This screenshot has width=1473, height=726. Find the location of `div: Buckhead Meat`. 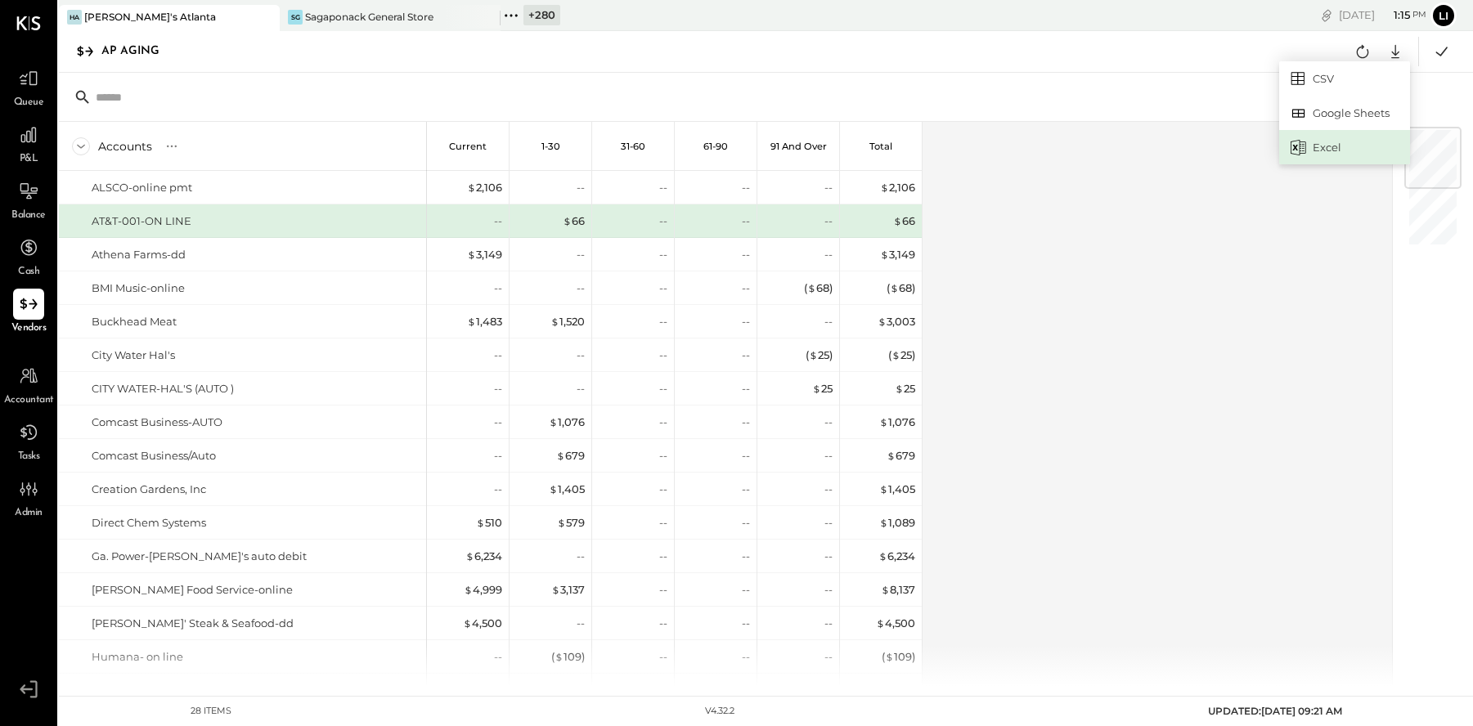

div: Buckhead Meat is located at coordinates (134, 321).